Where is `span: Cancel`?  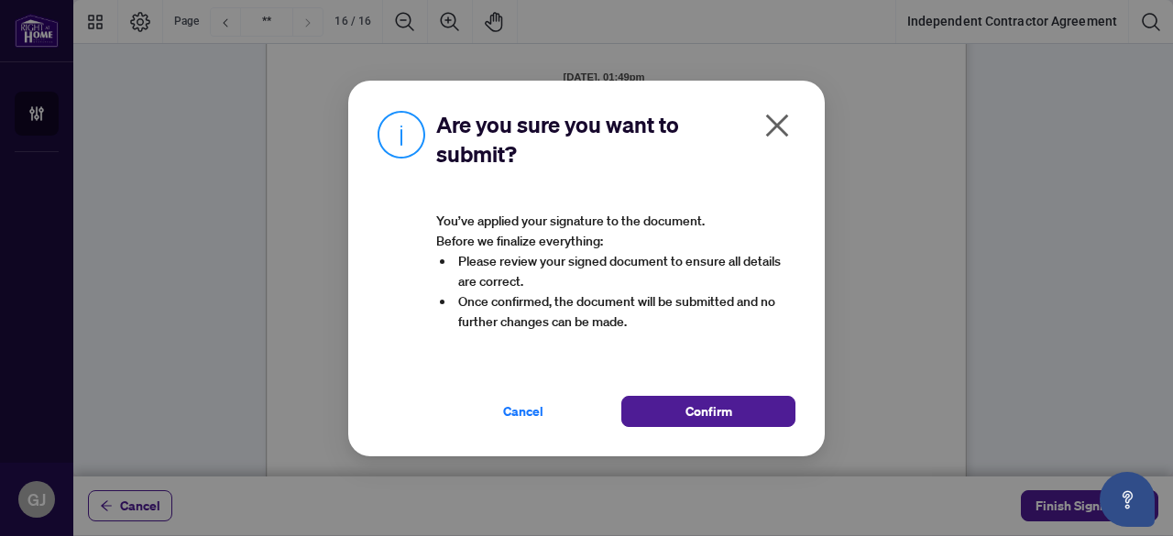
span: Cancel is located at coordinates (523, 412).